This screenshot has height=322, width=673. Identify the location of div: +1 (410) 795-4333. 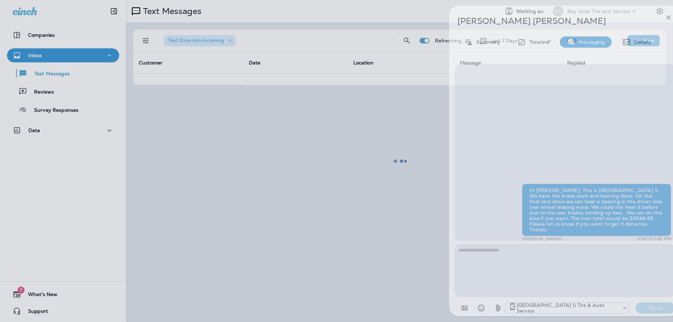
(567, 308).